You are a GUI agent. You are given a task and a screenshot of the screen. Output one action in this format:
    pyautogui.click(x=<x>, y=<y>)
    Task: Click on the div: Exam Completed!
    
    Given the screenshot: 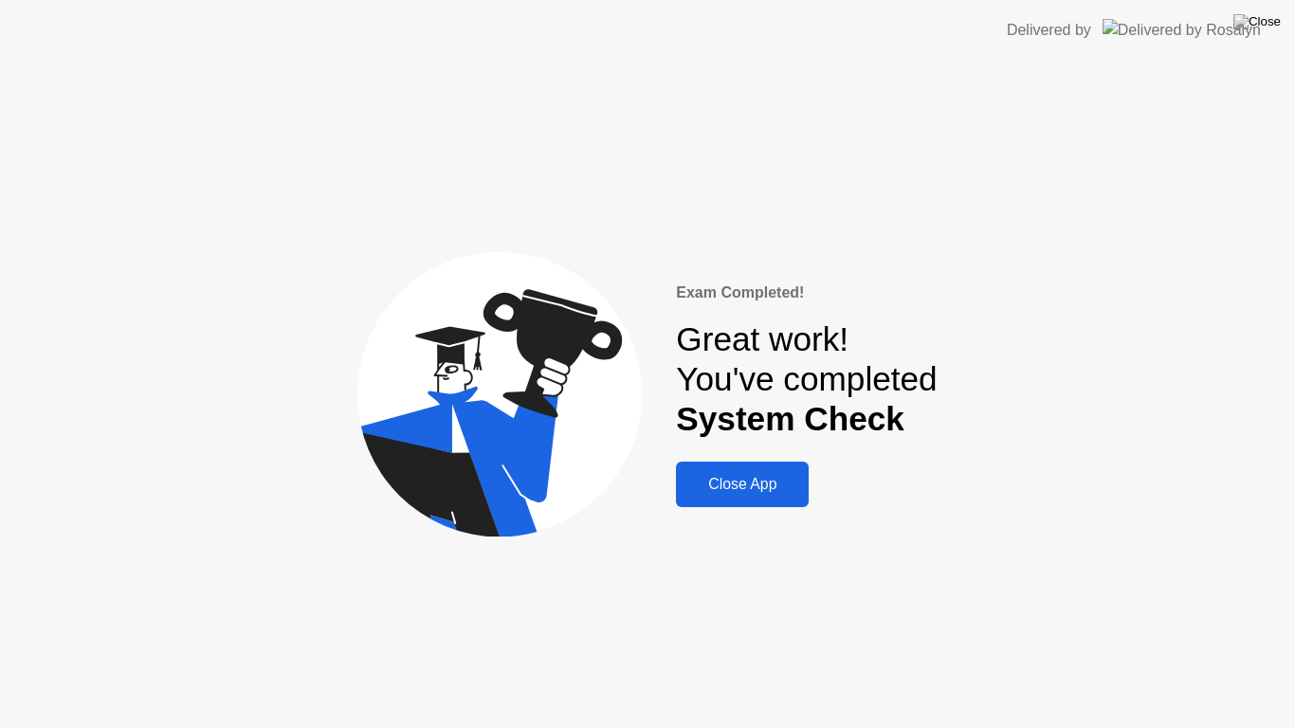 What is the action you would take?
    pyautogui.click(x=806, y=293)
    